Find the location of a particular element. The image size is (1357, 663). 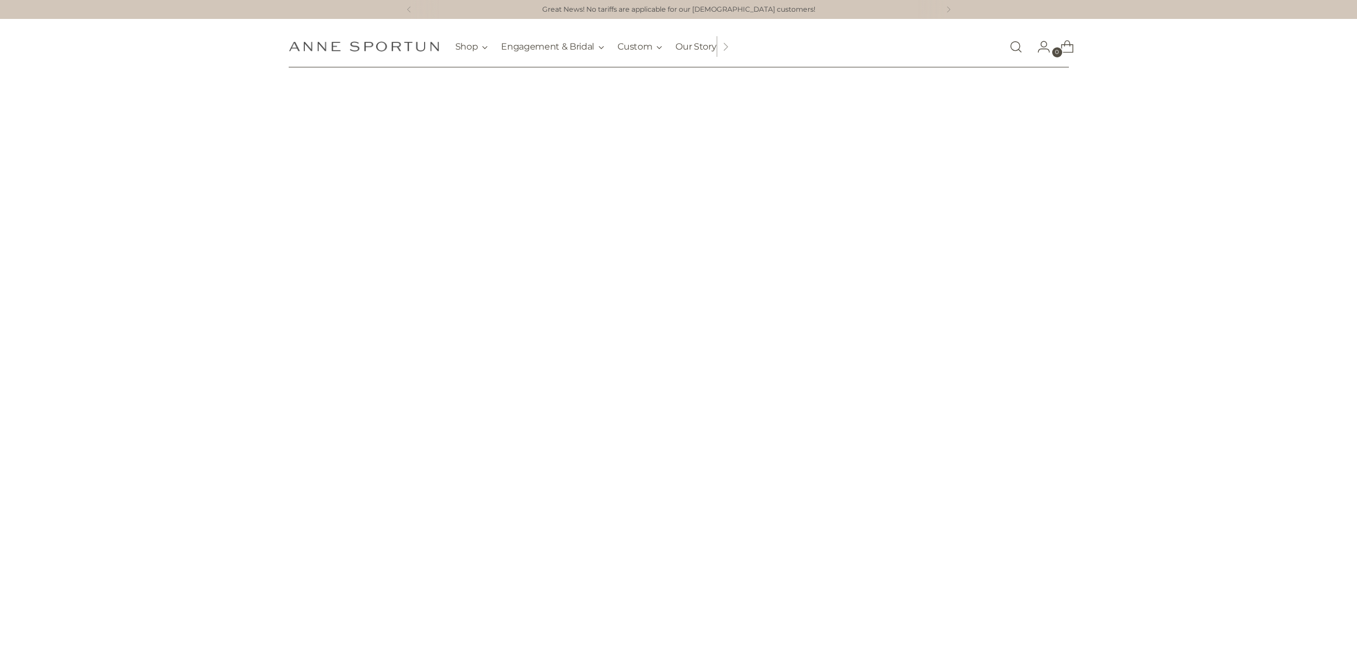

a: Go to the account page is located at coordinates (1040, 47).